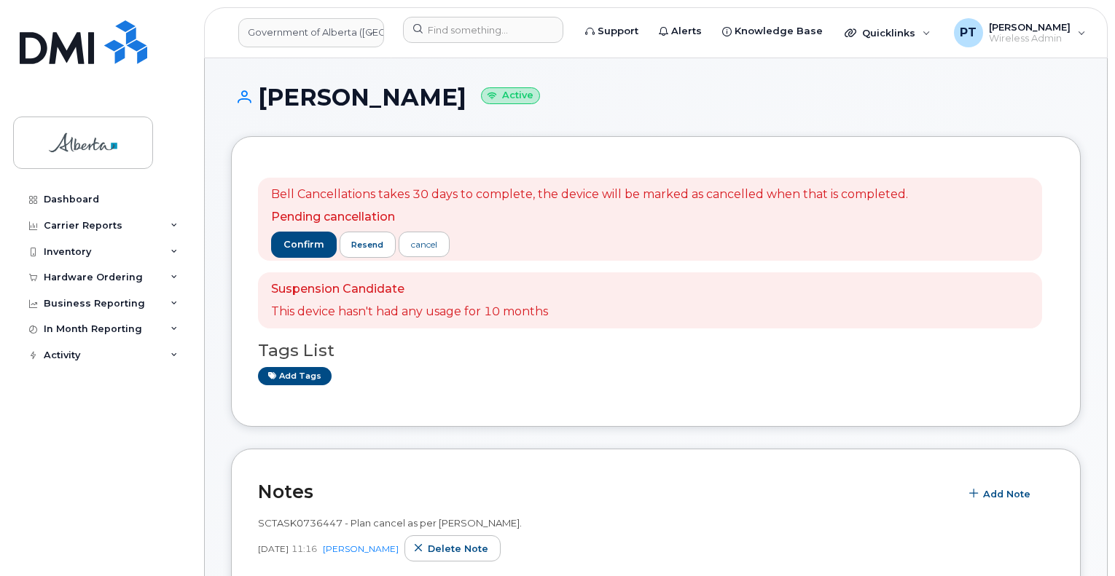 This screenshot has width=1115, height=576. What do you see at coordinates (589, 217) in the screenshot?
I see `p: Pending cancellation` at bounding box center [589, 217].